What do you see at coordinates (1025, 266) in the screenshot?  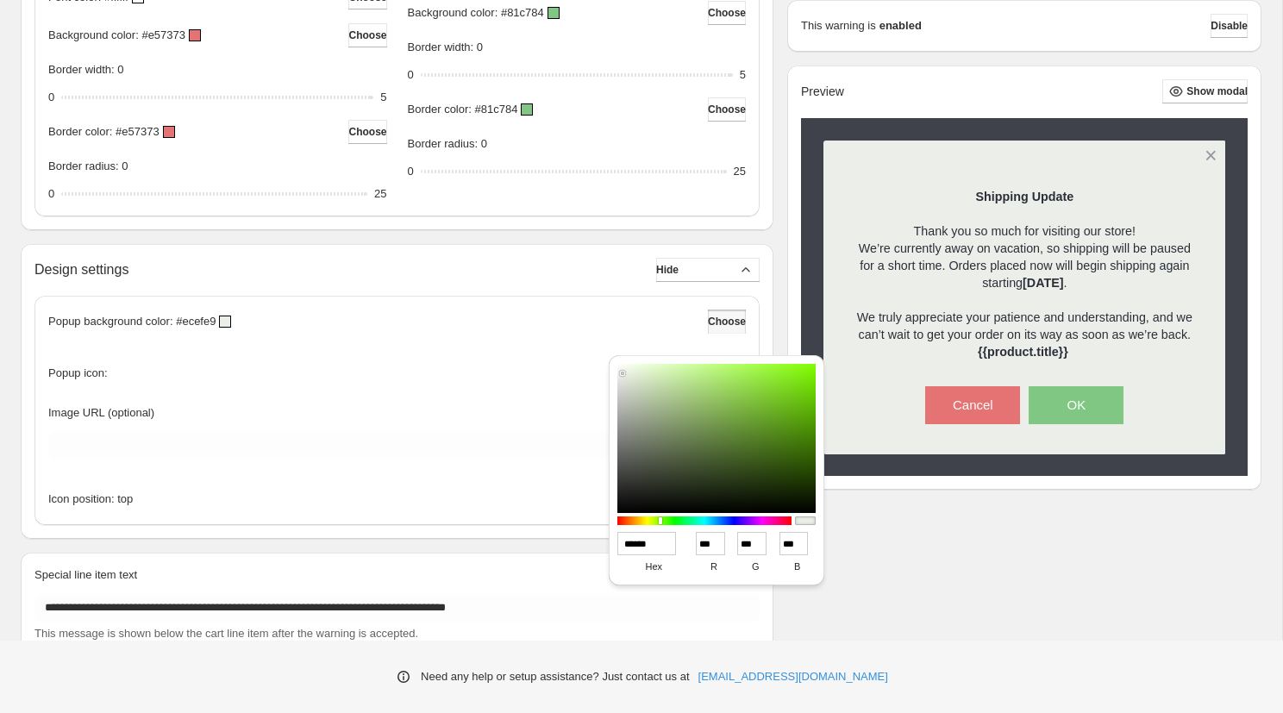 I see `p: We’re currently away on vacation, so shipping will be paused for a short time. Orders placed now ...` at bounding box center [1025, 266].